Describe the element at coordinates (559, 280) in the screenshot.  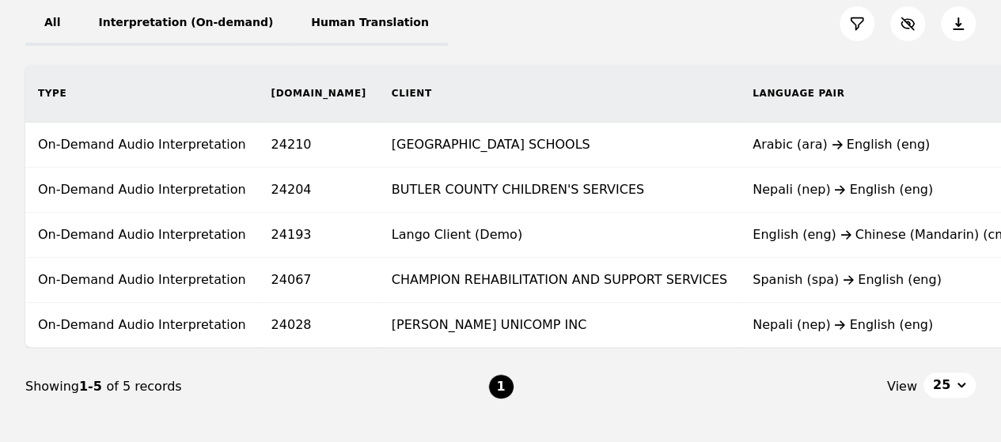
I see `td: CHAMPION REHABILITATION AND SUPPORT SERVICES` at that location.